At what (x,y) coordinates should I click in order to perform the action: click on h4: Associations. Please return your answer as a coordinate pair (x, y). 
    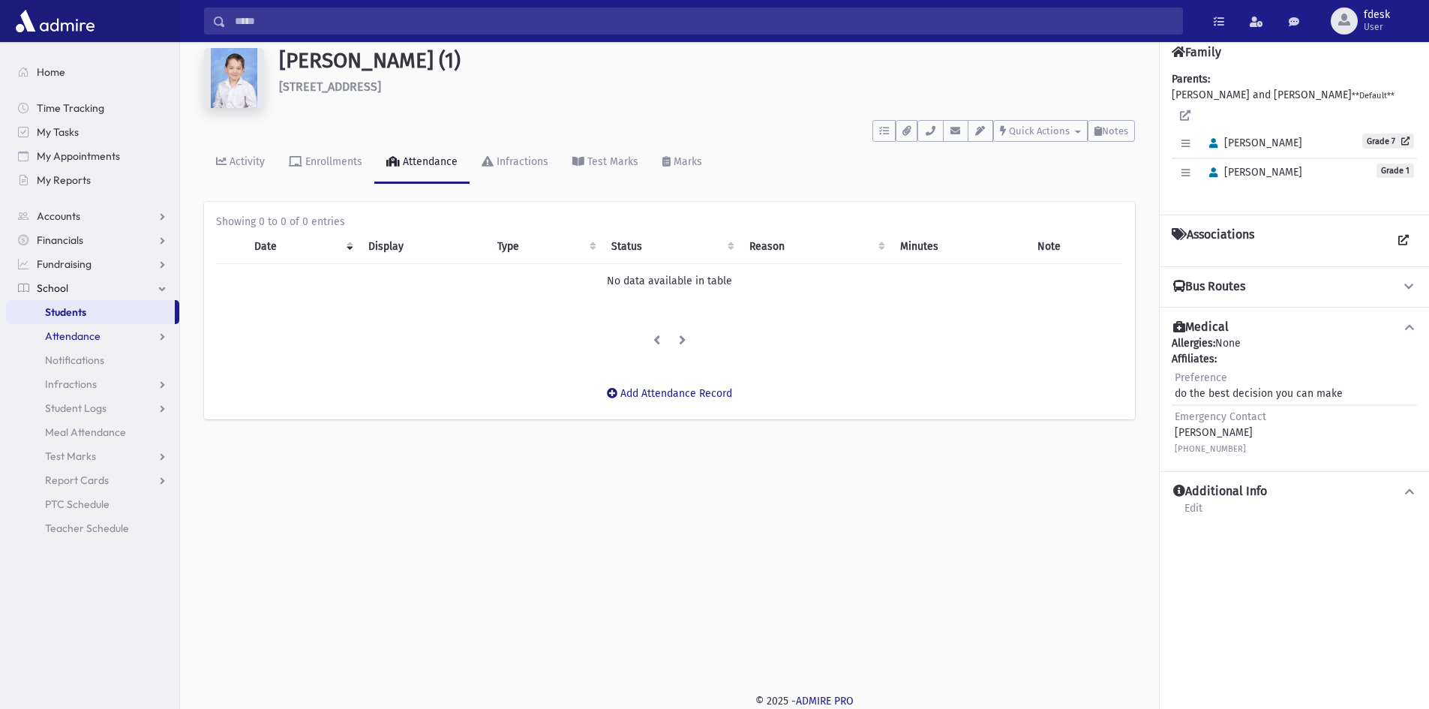
    Looking at the image, I should click on (1213, 241).